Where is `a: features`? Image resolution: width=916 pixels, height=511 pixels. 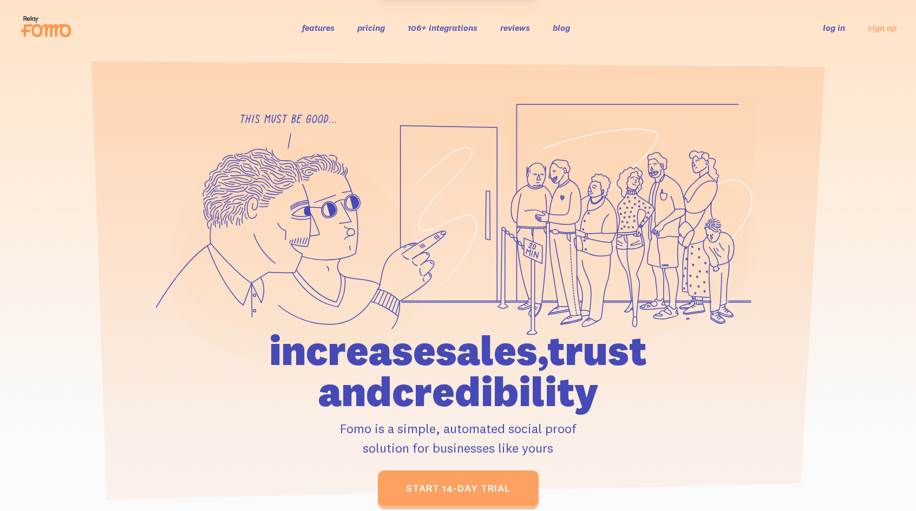
a: features is located at coordinates (318, 28).